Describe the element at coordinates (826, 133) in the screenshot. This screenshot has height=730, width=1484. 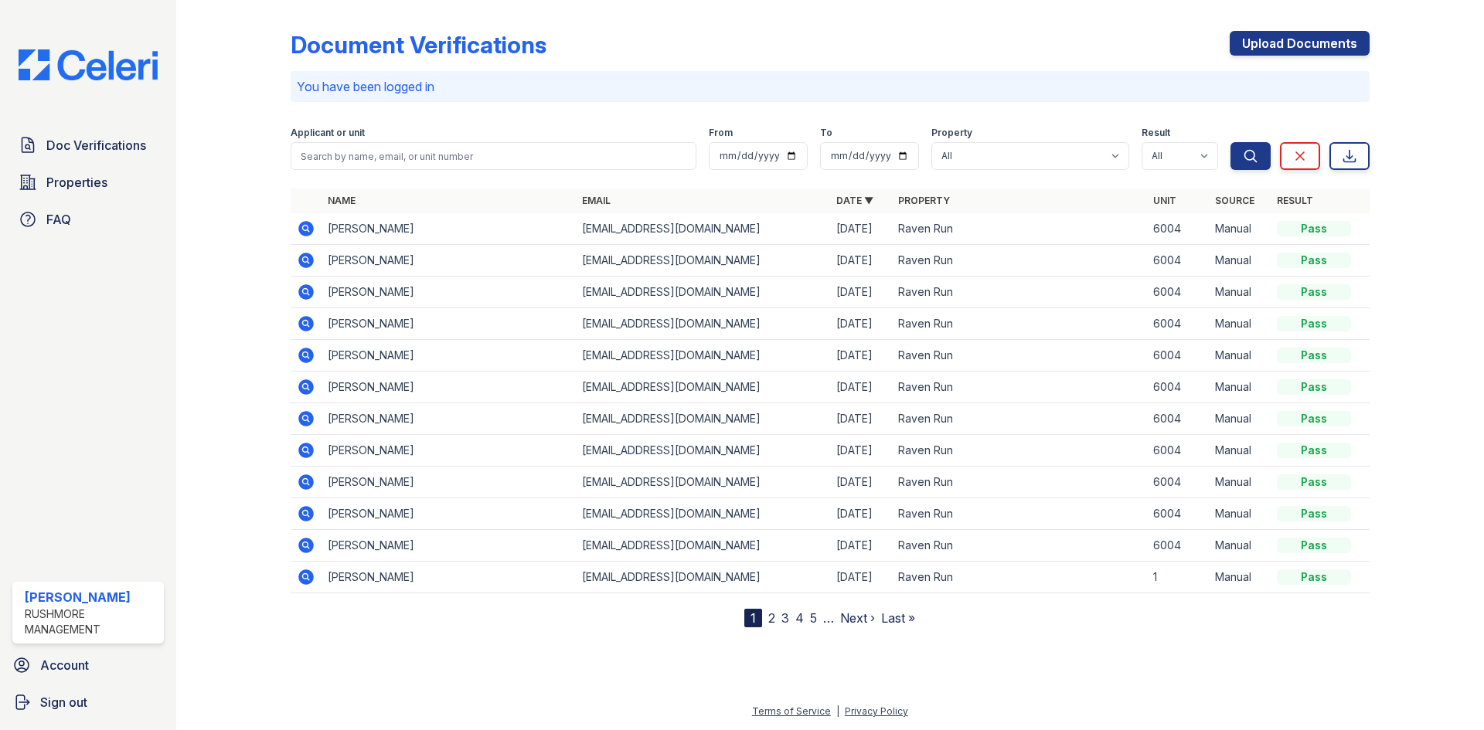
I see `label: To` at that location.